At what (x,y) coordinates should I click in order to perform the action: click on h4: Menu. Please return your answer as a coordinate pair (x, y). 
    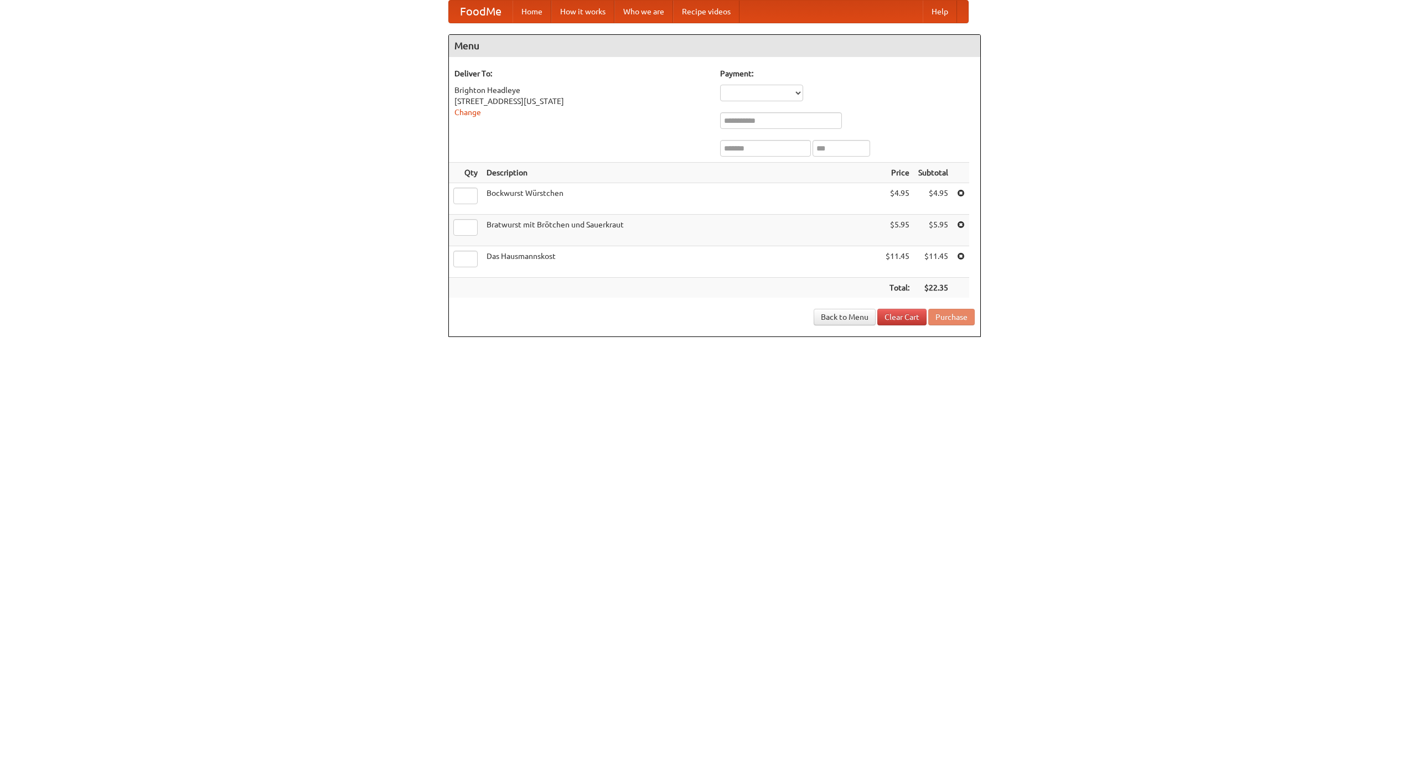
    Looking at the image, I should click on (715, 46).